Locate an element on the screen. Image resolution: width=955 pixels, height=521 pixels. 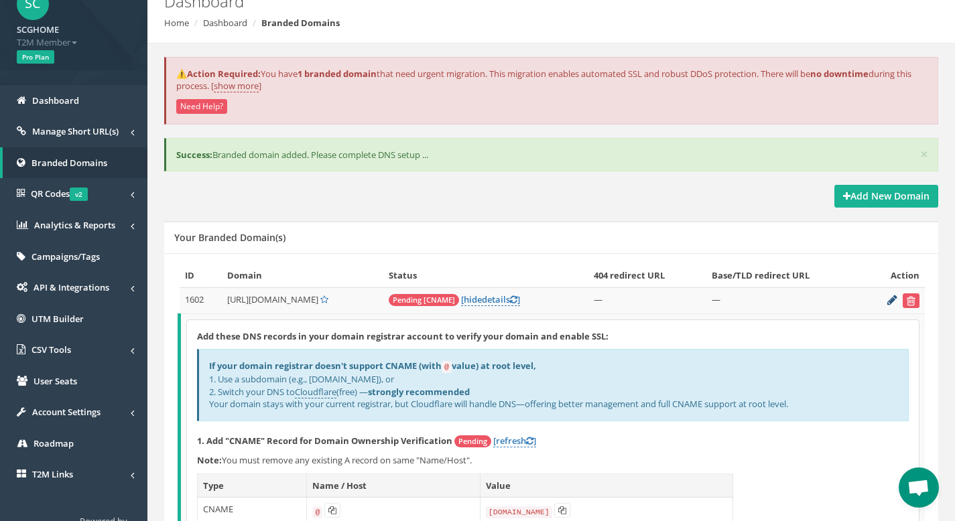
th: Action is located at coordinates (894, 275).